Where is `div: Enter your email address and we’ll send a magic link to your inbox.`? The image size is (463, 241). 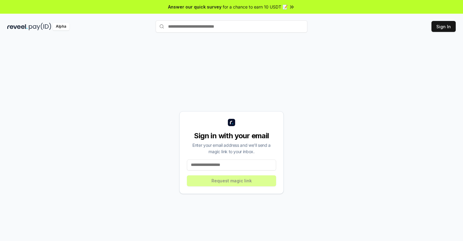
div: Enter your email address and we’ll send a magic link to your inbox. is located at coordinates (232, 148).